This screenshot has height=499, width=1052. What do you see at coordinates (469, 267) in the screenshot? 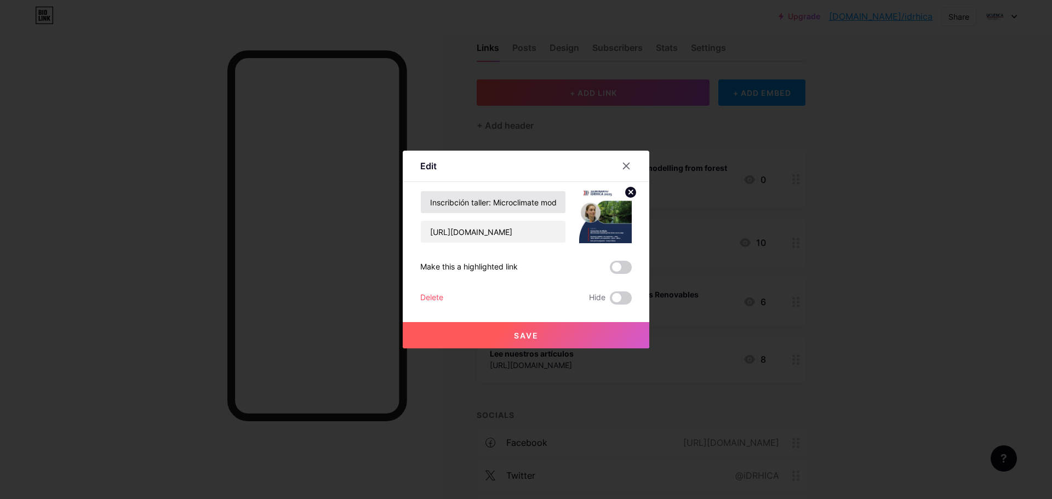
I see `div: Make this a highlighted link` at bounding box center [469, 267].